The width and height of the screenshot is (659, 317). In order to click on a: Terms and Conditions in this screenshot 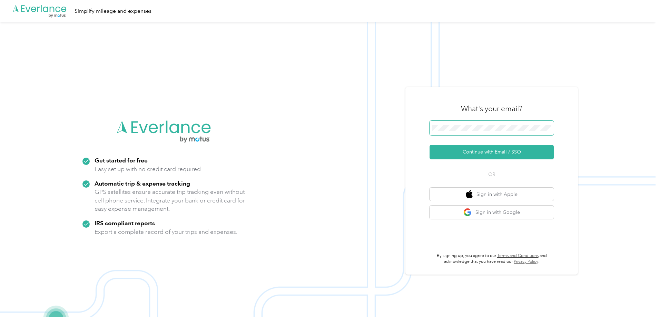, I will do `click(518, 255)`.